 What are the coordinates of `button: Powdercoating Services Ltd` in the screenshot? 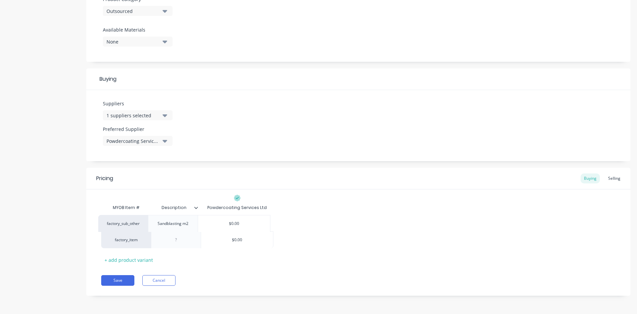 It's located at (138, 141).